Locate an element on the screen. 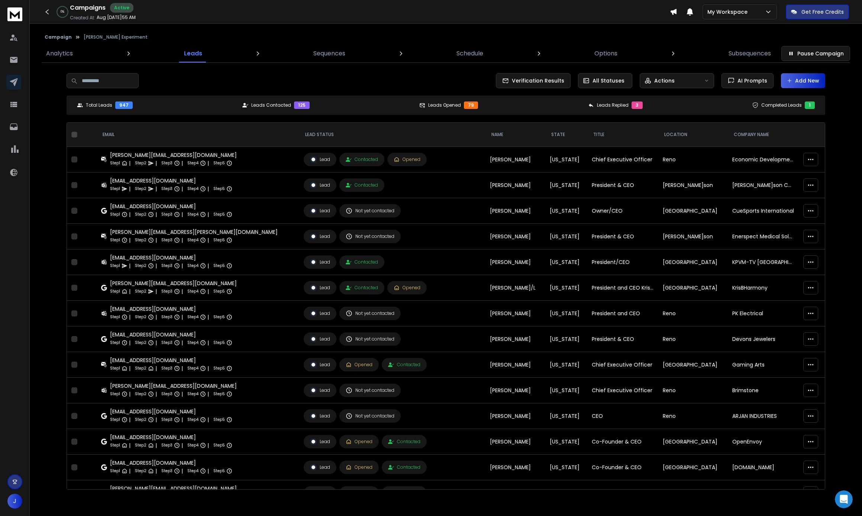 The image size is (862, 516). th: Company Name is located at coordinates (763, 135).